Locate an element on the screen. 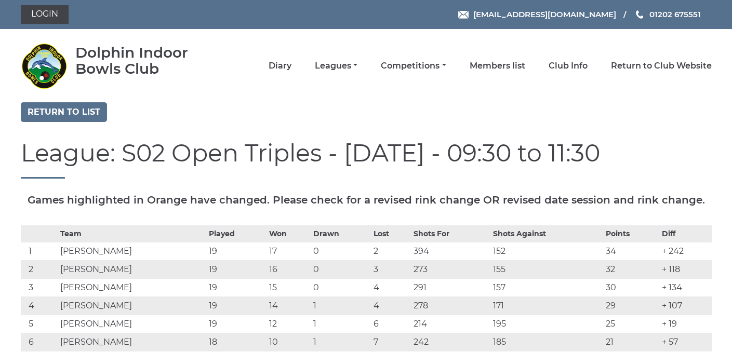 This screenshot has width=732, height=352. td: 18 is located at coordinates (236, 342).